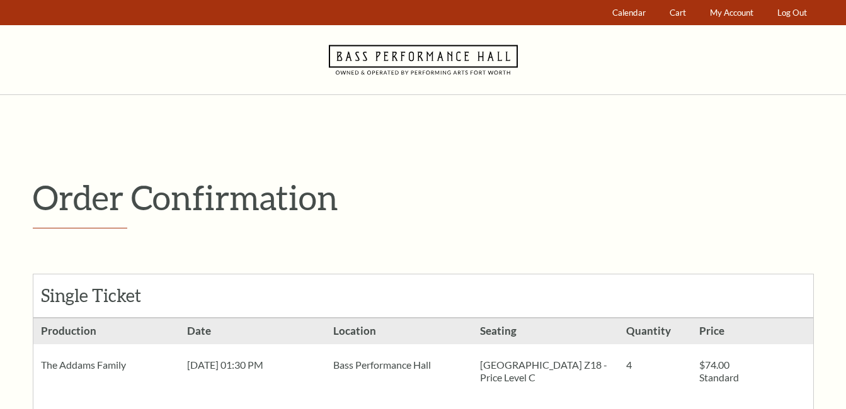 This screenshot has width=846, height=409. Describe the element at coordinates (719, 371) in the screenshot. I see `span: $74.00 Standard` at that location.